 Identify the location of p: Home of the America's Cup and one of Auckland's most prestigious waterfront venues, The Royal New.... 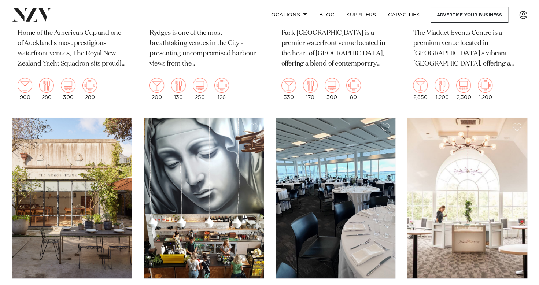
(72, 49).